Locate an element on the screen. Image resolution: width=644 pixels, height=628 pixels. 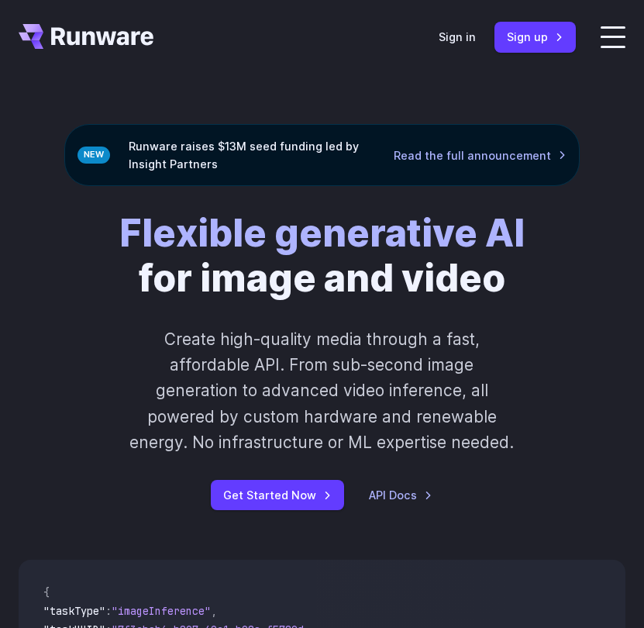
div: Runware raises $13M seed funding led by Insight Partners is located at coordinates (322, 155).